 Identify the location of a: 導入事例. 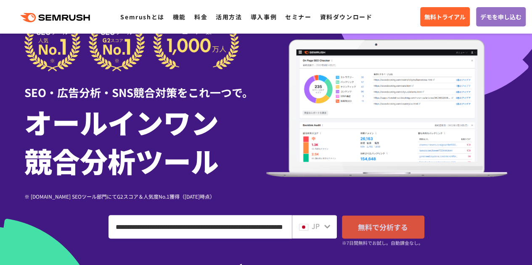
(264, 17).